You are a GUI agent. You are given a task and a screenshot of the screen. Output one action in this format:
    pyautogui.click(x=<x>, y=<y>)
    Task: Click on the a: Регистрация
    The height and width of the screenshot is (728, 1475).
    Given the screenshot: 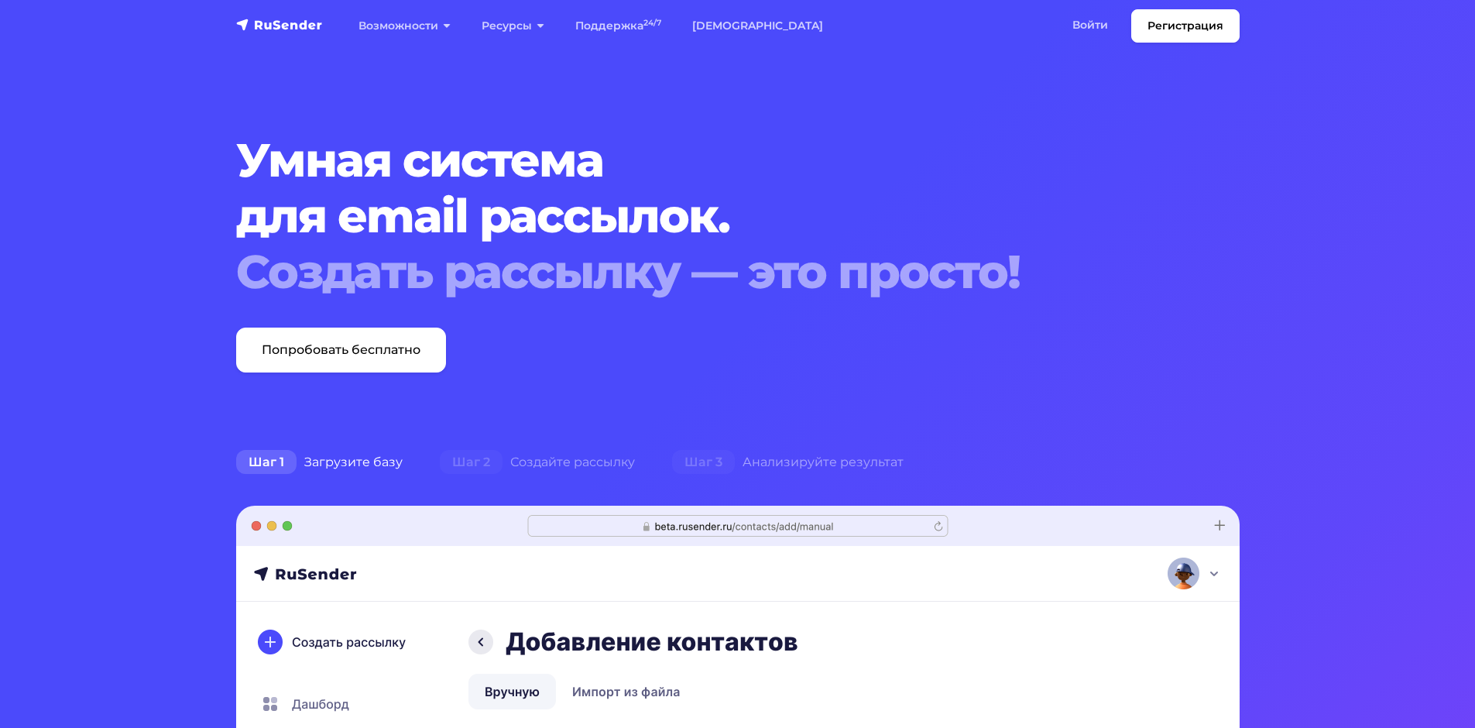 What is the action you would take?
    pyautogui.click(x=1185, y=26)
    